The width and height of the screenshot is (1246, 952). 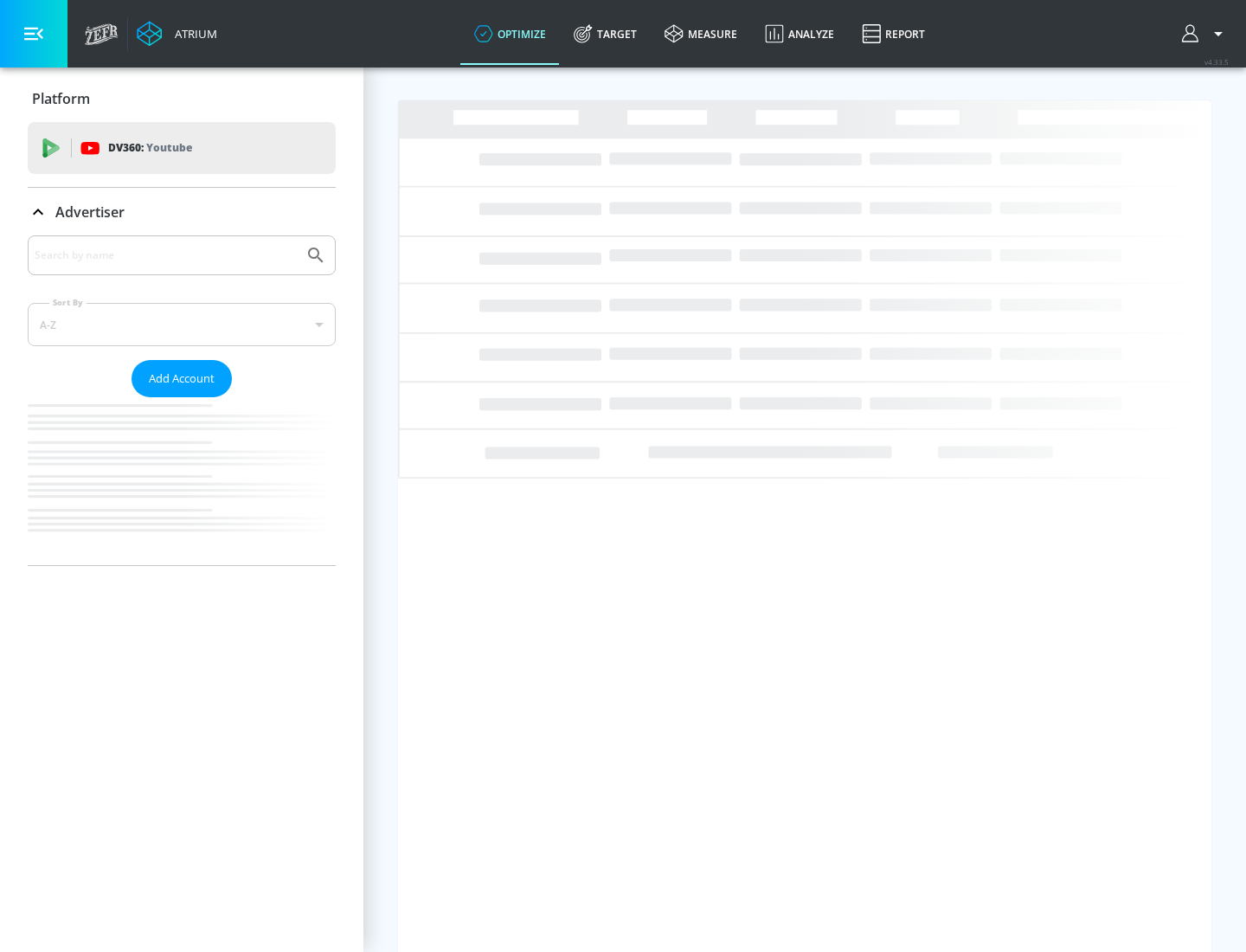 I want to click on span: Add Account, so click(x=182, y=378).